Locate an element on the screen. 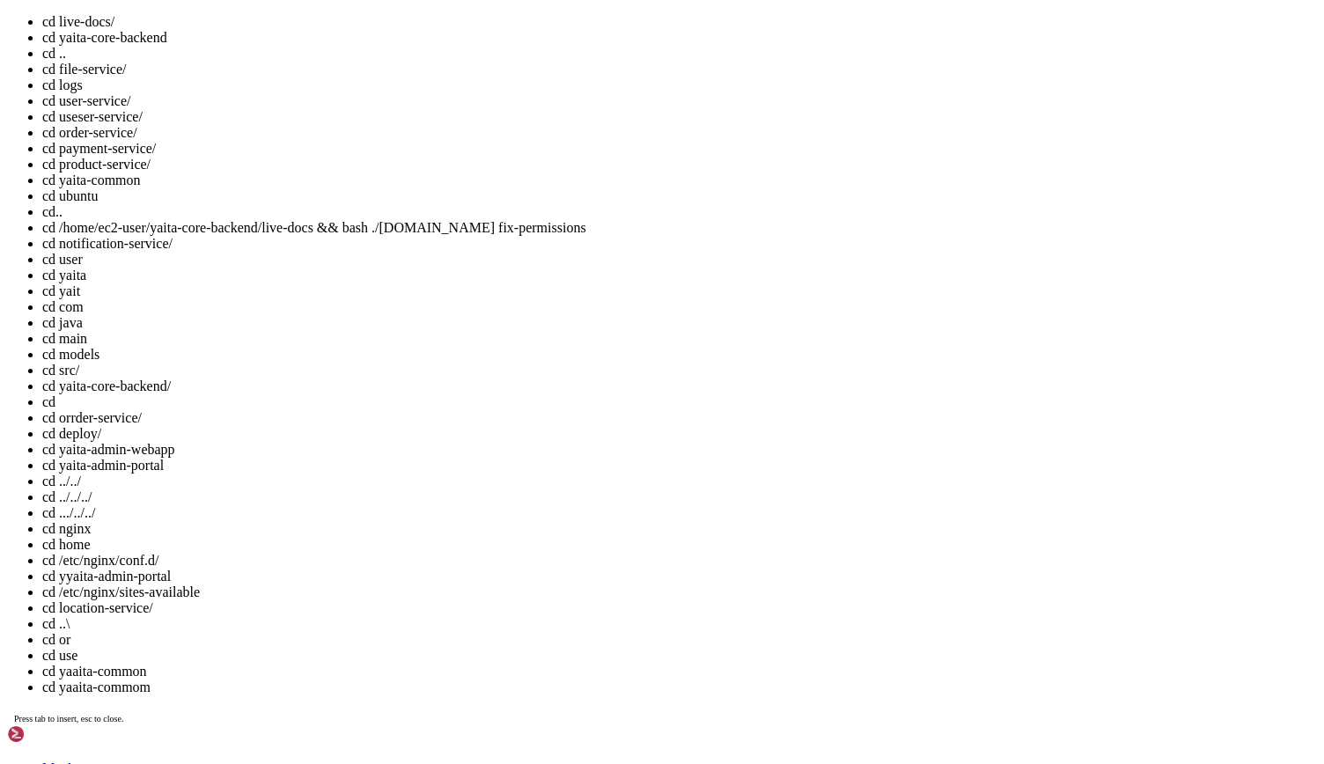 The image size is (1324, 764). x-row: Usage of /: 53.1% of 28.02GB Users logged in: 1 is located at coordinates (550, 149).